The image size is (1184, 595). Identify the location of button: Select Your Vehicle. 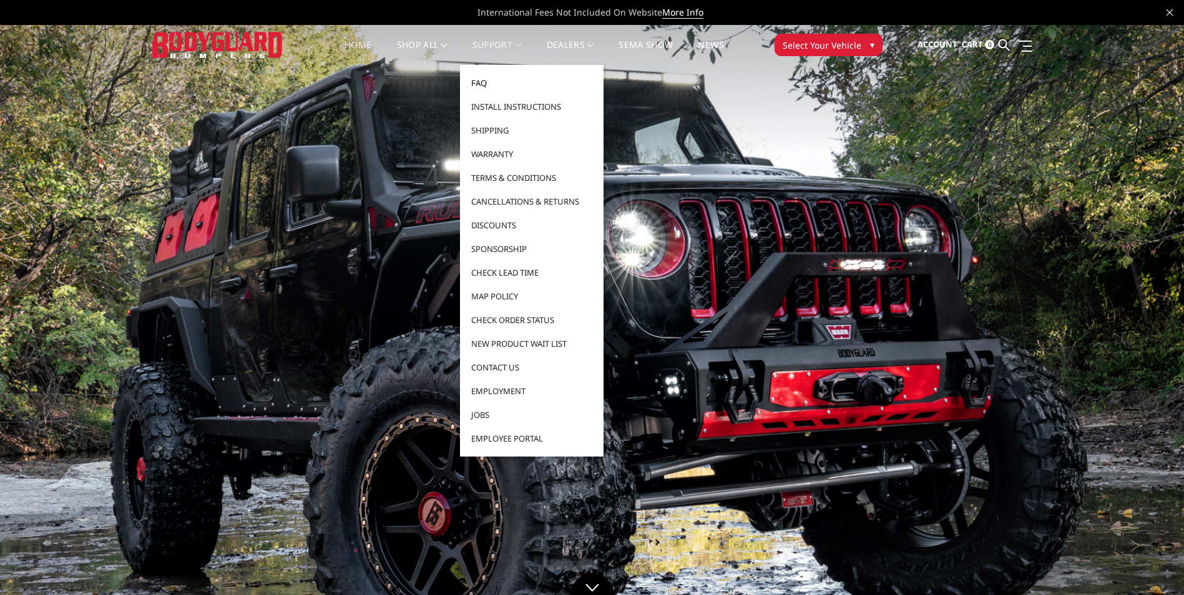
(828, 45).